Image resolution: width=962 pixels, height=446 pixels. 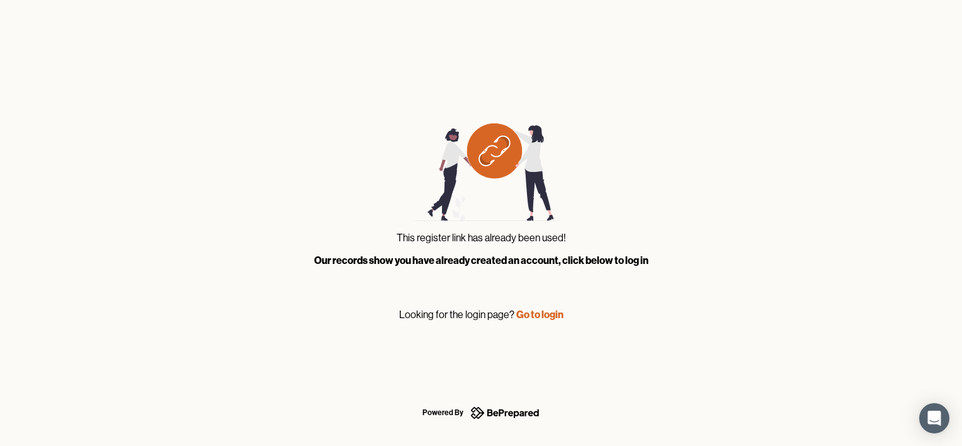 I want to click on div: Open Intercom Messenger, so click(x=935, y=418).